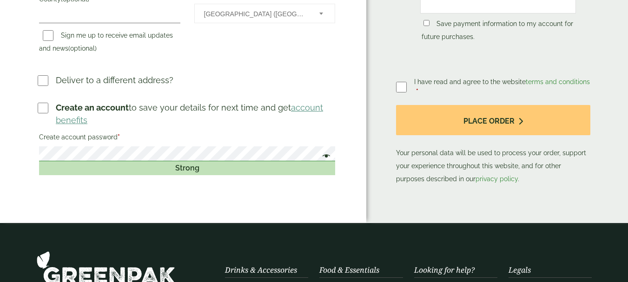 The height and width of the screenshot is (282, 628). Describe the element at coordinates (82, 48) in the screenshot. I see `span: (optional)` at that location.